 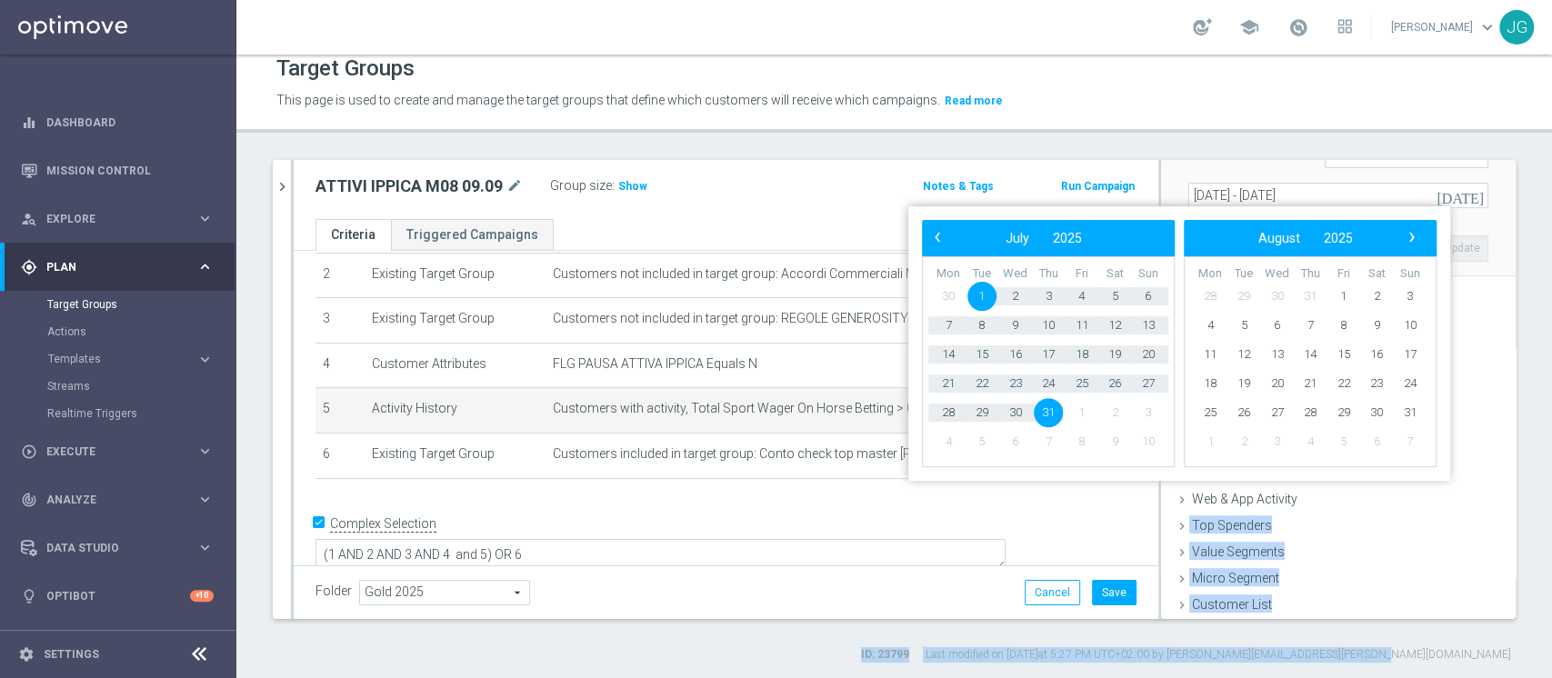 What do you see at coordinates (1097, 186) in the screenshot?
I see `button: Run Campaign` at bounding box center [1097, 186].